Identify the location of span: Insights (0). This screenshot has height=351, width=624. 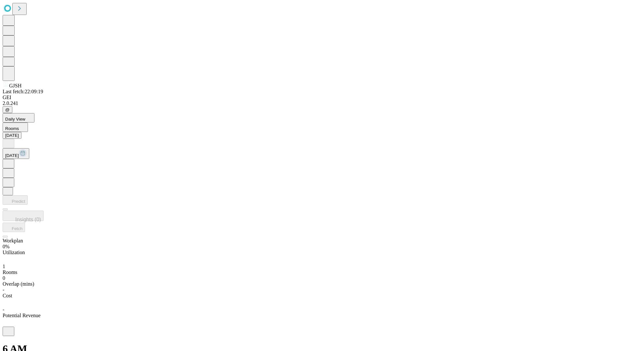
(28, 220).